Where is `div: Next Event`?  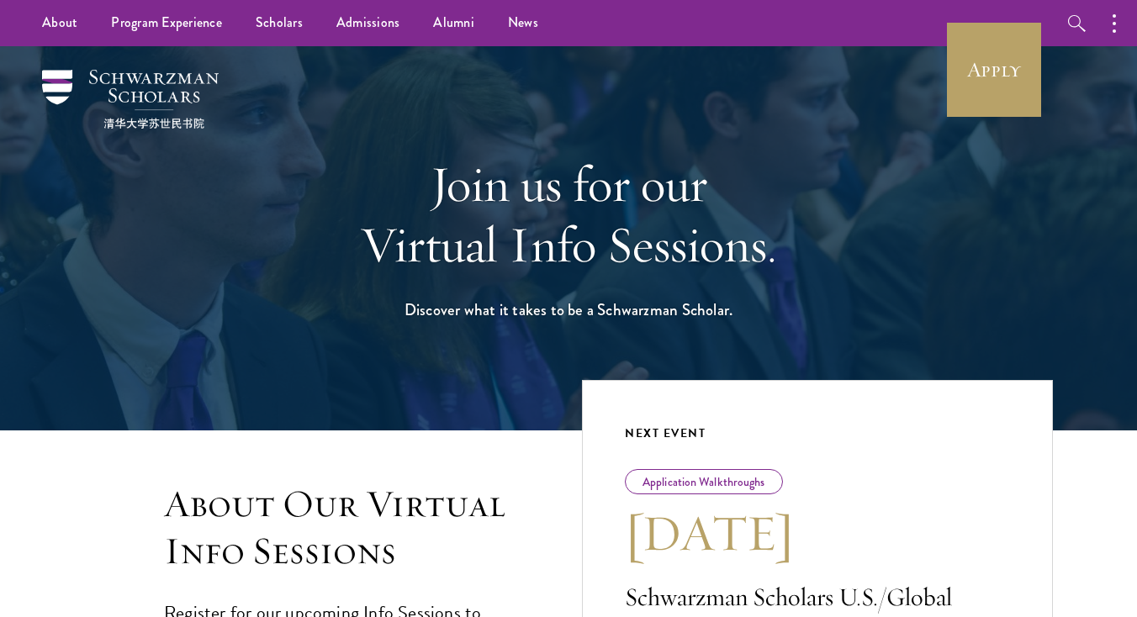 div: Next Event is located at coordinates (817, 433).